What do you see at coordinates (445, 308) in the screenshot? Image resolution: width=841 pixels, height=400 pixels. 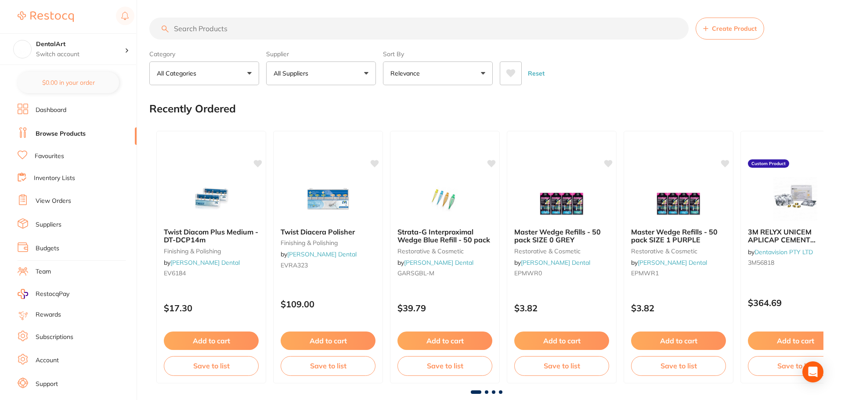 I see `p: $39.79` at bounding box center [445, 308].